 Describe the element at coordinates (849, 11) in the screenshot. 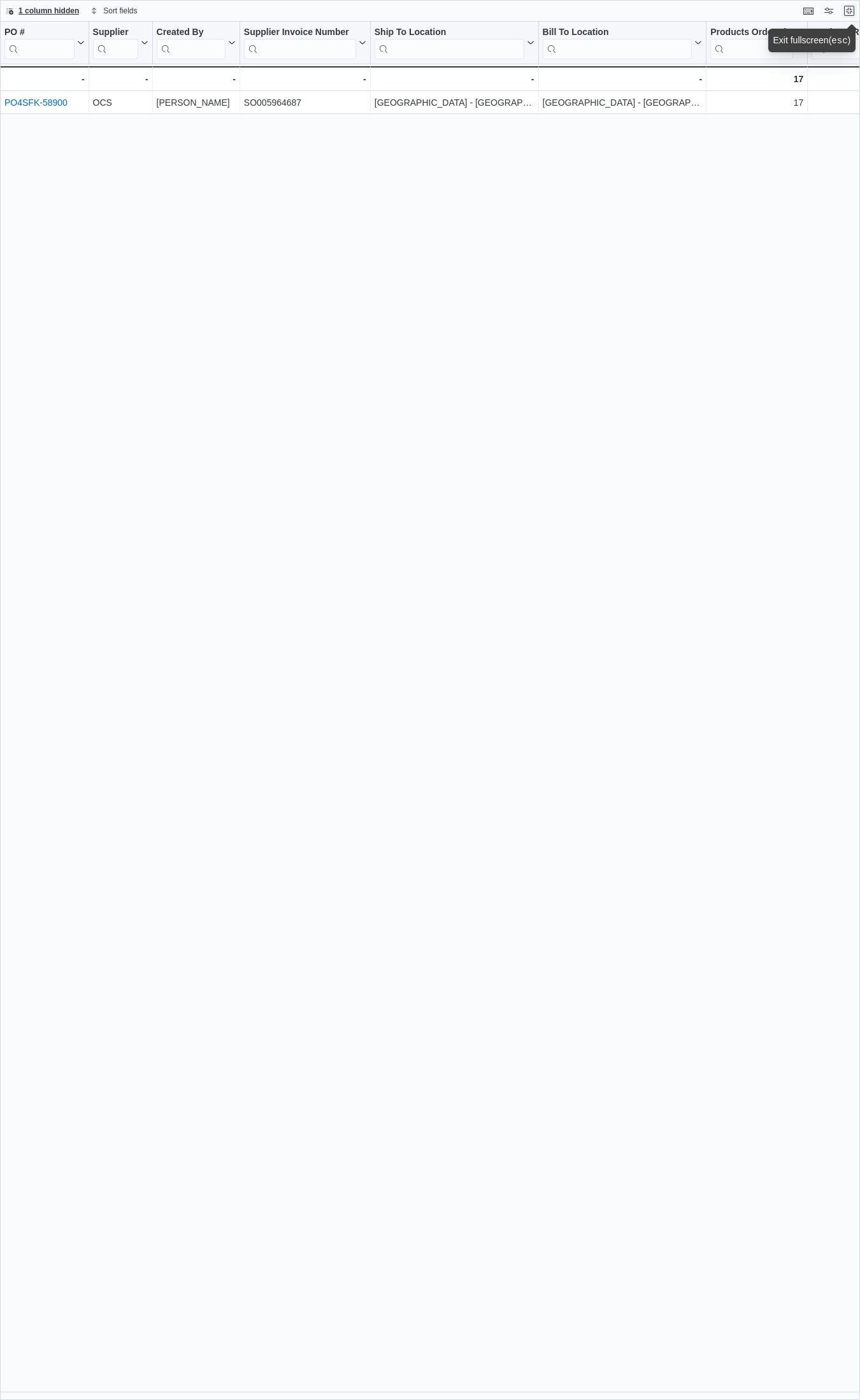

I see `button: Exit fullscreen` at that location.